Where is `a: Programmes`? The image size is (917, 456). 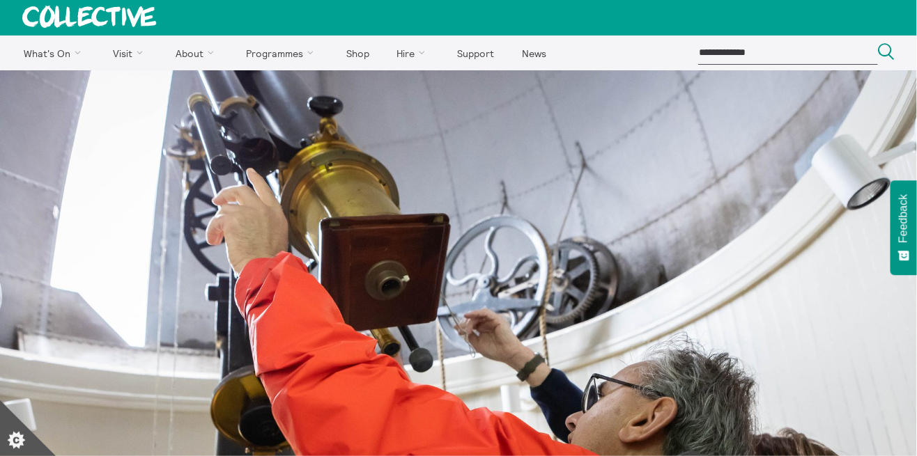 a: Programmes is located at coordinates (283, 53).